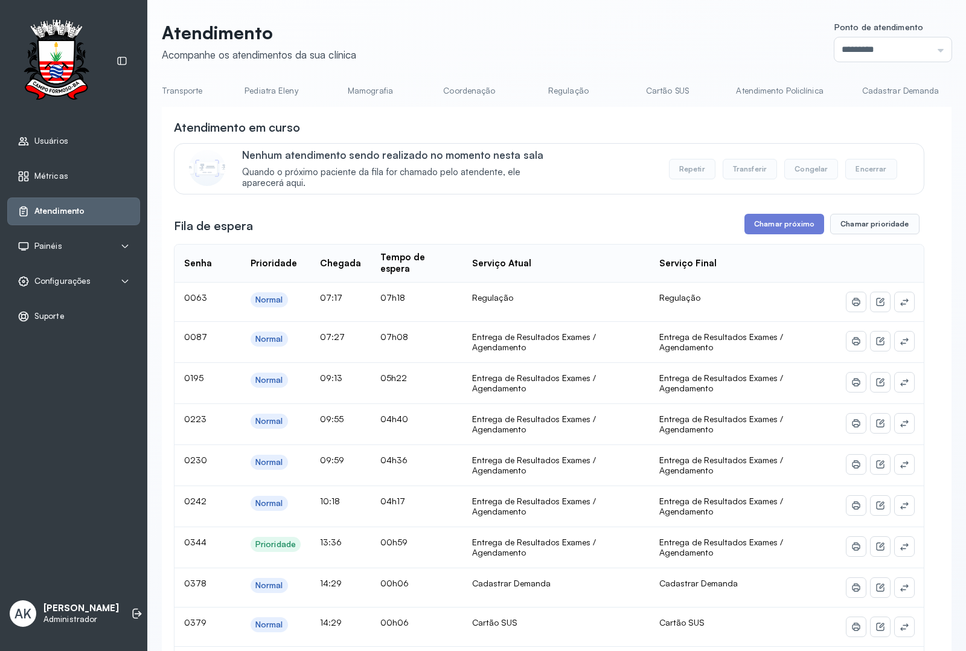 The height and width of the screenshot is (651, 966). Describe the element at coordinates (62, 281) in the screenshot. I see `span: Configurações` at that location.